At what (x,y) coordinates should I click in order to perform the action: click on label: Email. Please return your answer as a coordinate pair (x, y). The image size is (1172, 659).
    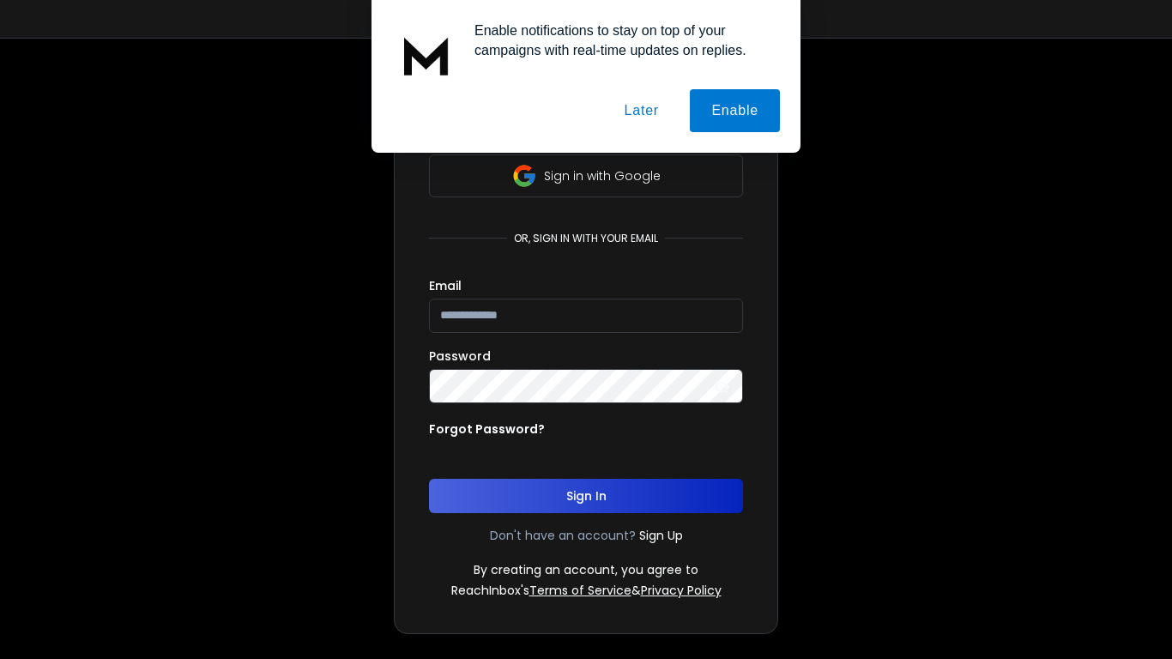
    Looking at the image, I should click on (445, 286).